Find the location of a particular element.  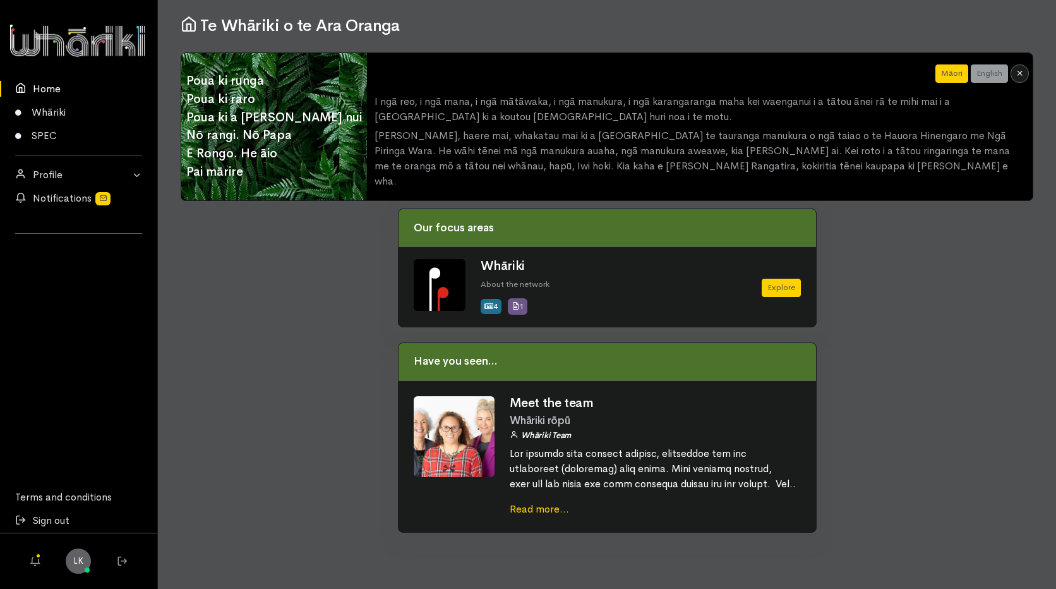

a: Whāriki is located at coordinates (503, 265).